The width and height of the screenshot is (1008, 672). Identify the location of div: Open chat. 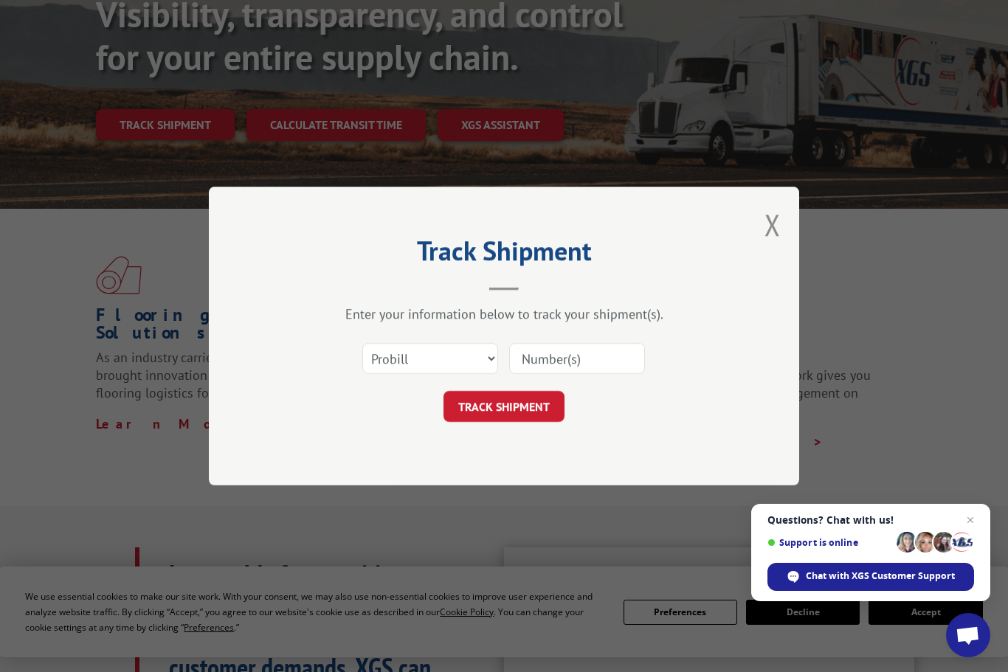
(968, 635).